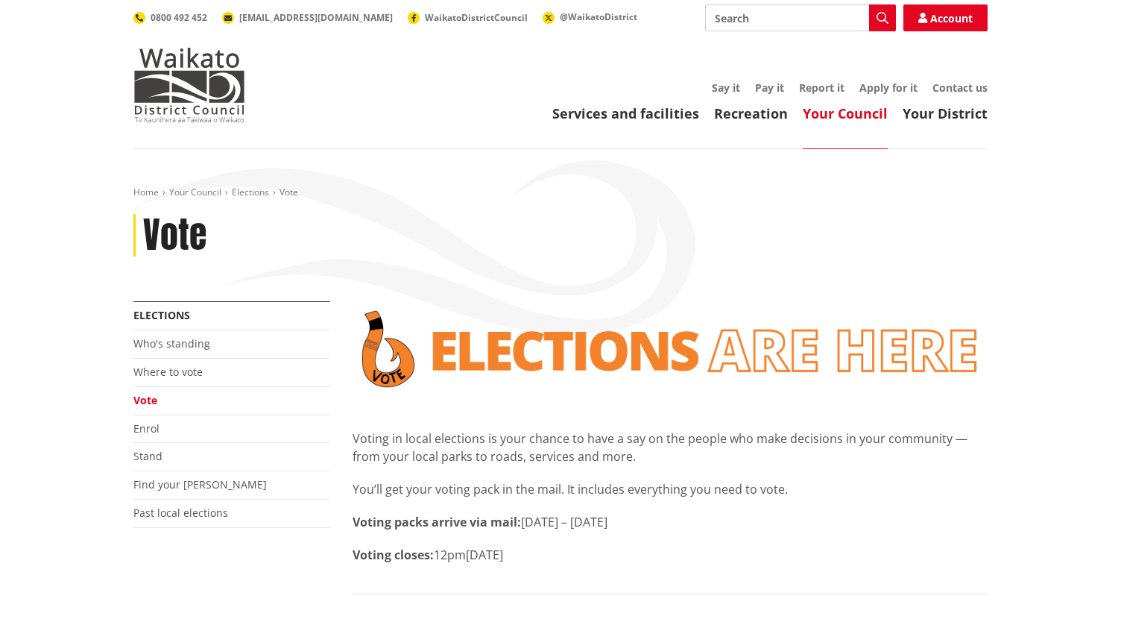 The width and height of the screenshot is (1121, 622). Describe the element at coordinates (751, 113) in the screenshot. I see `a: Recreation` at that location.